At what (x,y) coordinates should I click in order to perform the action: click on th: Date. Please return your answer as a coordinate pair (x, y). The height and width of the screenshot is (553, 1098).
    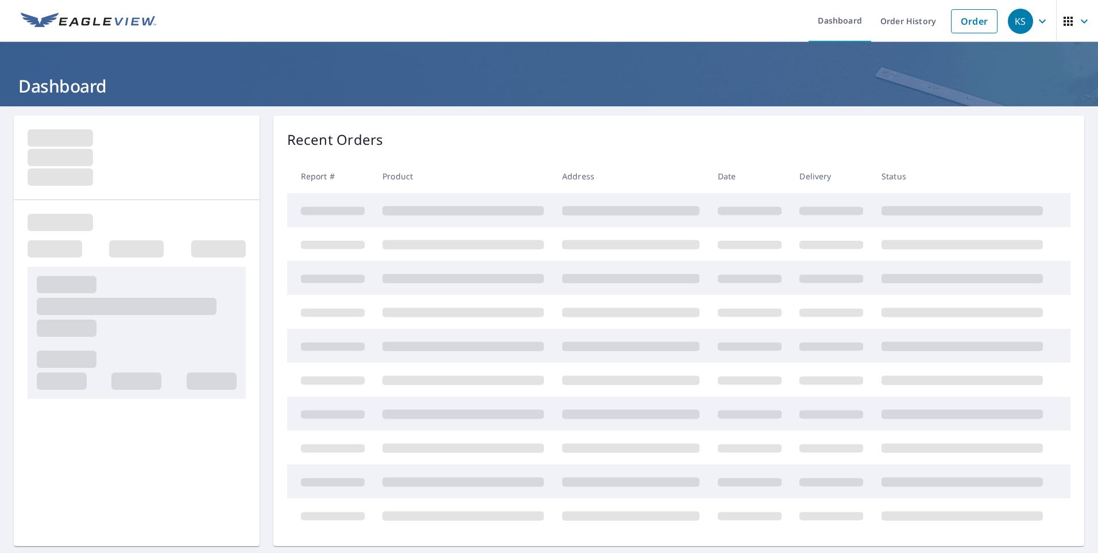
    Looking at the image, I should click on (750, 176).